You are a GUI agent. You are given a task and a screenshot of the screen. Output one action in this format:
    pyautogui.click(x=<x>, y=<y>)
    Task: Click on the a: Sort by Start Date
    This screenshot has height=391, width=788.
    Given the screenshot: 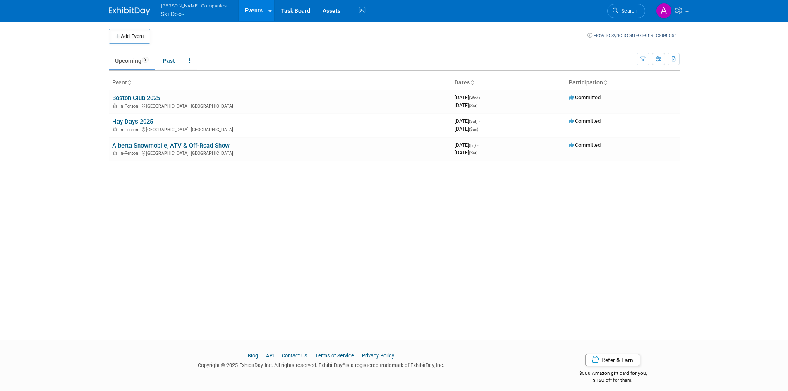 What is the action you would take?
    pyautogui.click(x=472, y=82)
    